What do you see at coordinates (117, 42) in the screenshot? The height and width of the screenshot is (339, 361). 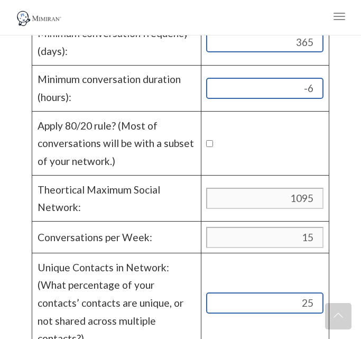 I see `td: Minimum conversation frequency (days):` at bounding box center [117, 42].